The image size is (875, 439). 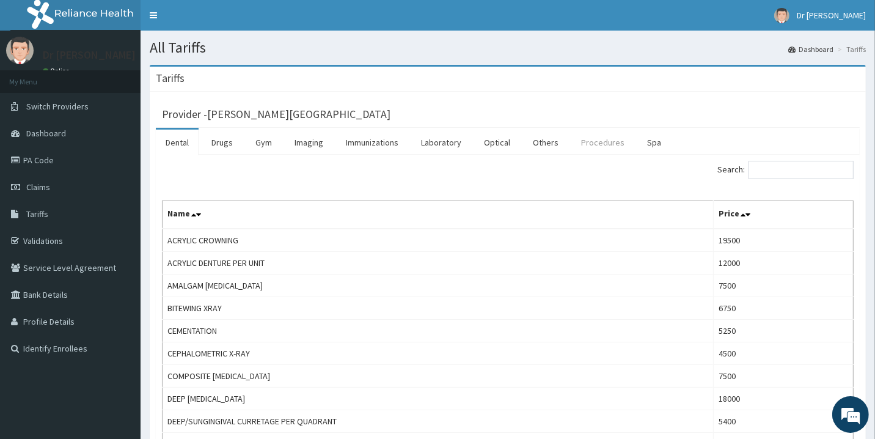 I want to click on th: Price, so click(x=783, y=215).